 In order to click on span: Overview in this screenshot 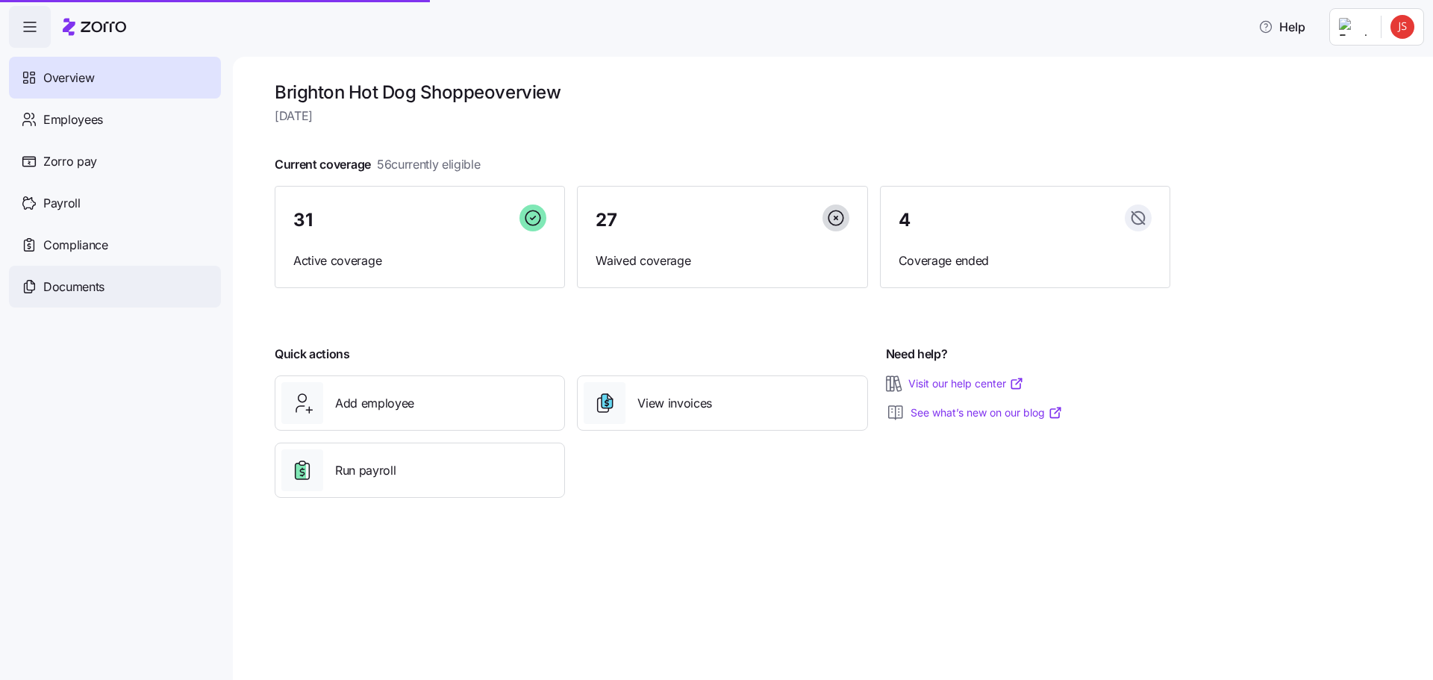, I will do `click(69, 78)`.